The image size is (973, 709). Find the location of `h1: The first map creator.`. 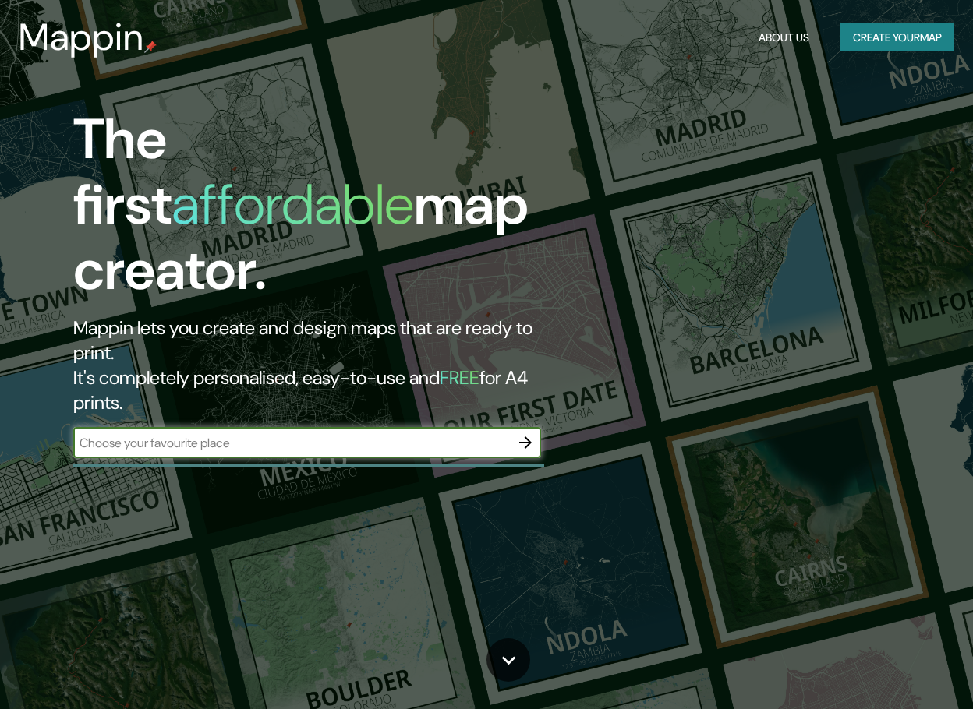

h1: The first map creator. is located at coordinates (317, 211).